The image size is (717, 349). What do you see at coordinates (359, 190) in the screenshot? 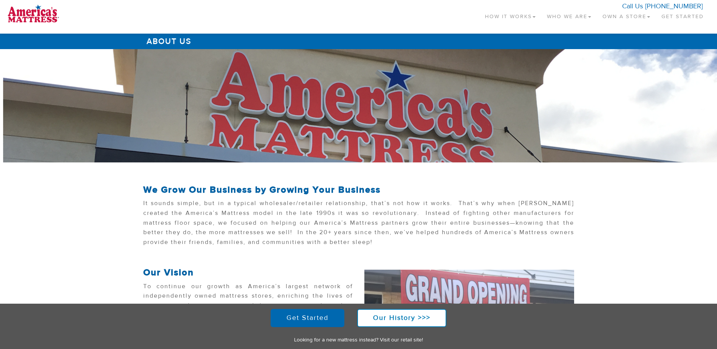
I see `h2: We Grow Our Business by Growing Your Business` at bounding box center [359, 190].